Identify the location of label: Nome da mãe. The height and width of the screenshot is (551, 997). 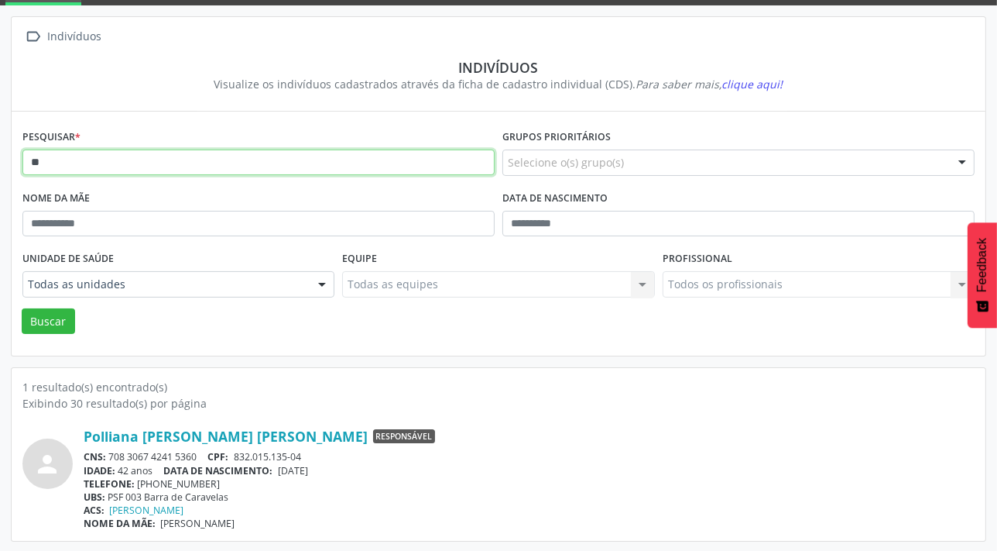
(56, 198).